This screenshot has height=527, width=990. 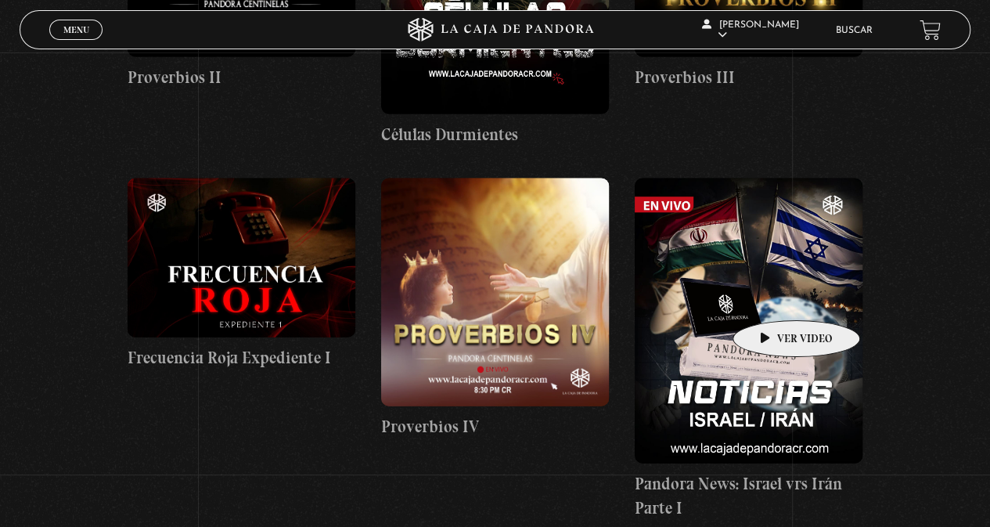 I want to click on span: Cerrar, so click(x=76, y=44).